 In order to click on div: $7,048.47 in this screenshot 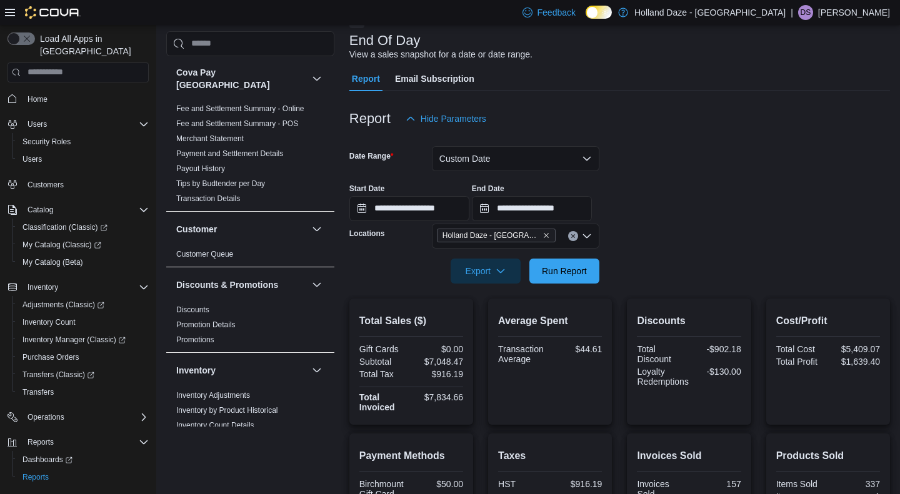, I will do `click(438, 362)`.